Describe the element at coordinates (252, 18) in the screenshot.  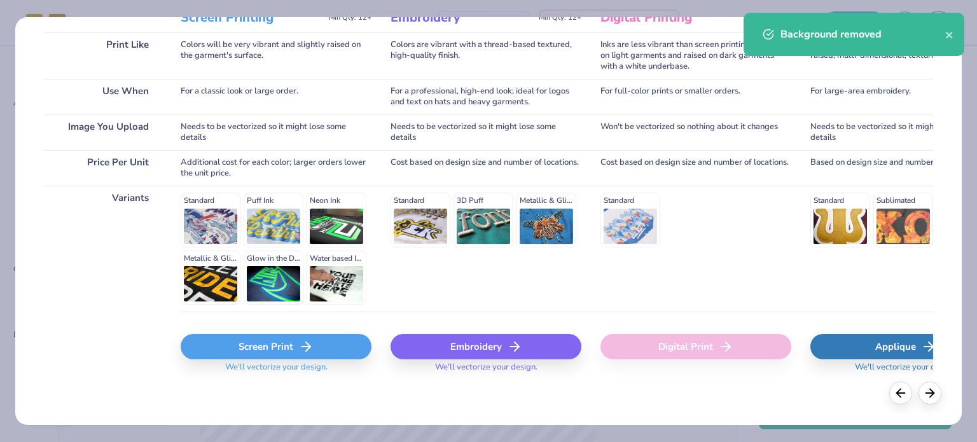
I see `h3: Screen Printing` at that location.